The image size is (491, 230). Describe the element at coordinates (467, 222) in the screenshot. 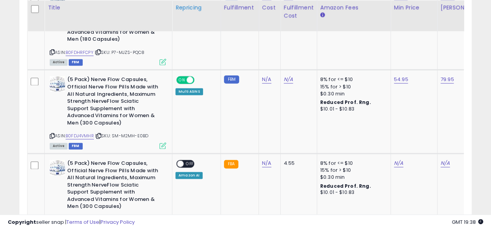

I see `span: 2025-10-13 19:38 GMT` at that location.